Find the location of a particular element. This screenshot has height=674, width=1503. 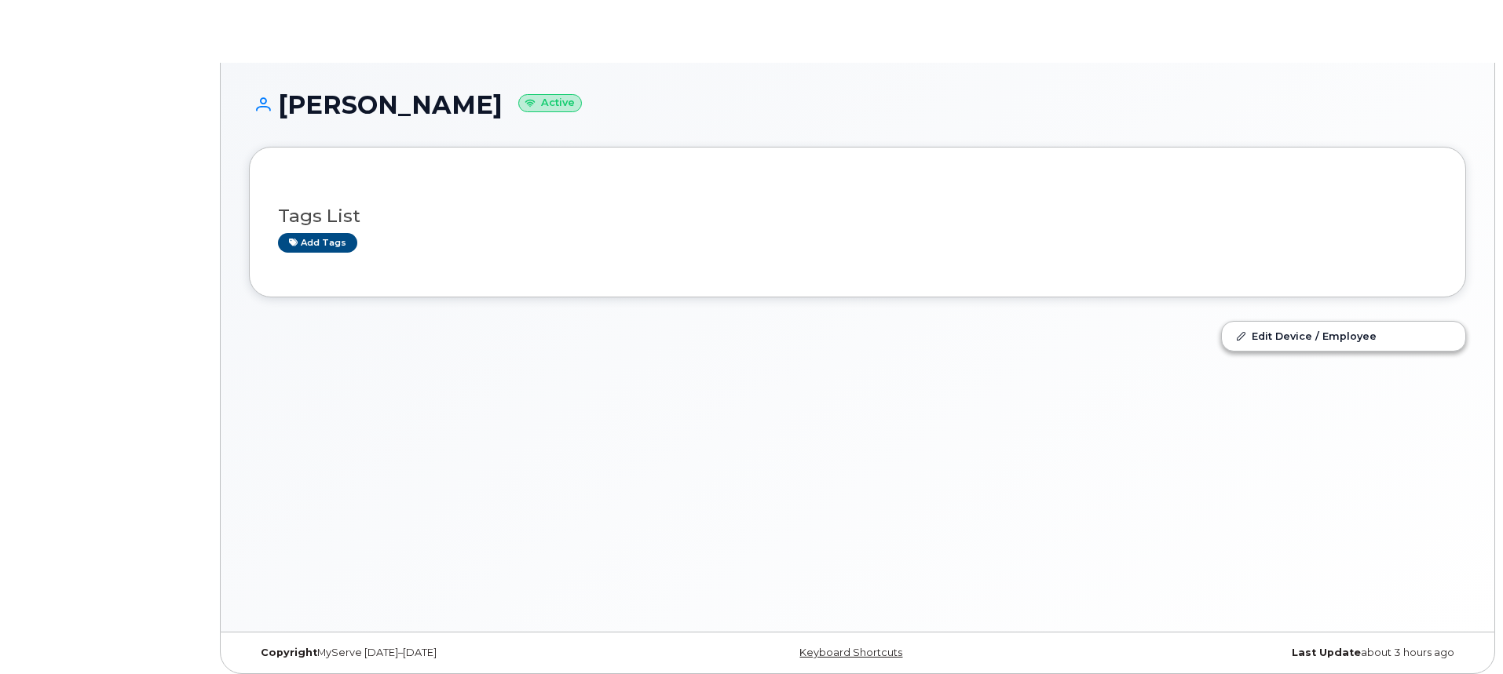

a: Edit Device / Employee is located at coordinates (1343, 336).